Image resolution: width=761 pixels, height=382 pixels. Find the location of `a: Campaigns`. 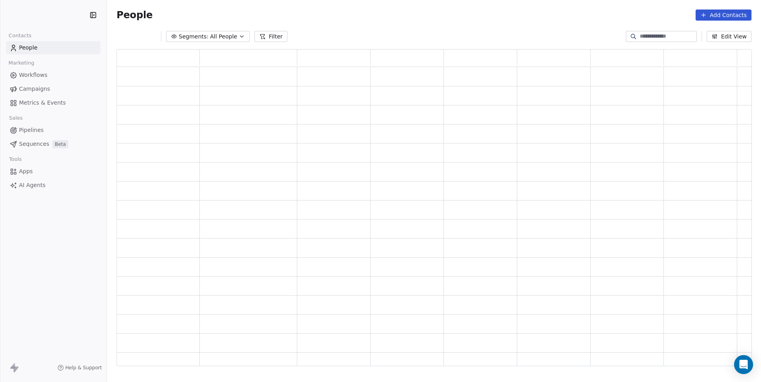

a: Campaigns is located at coordinates (53, 89).